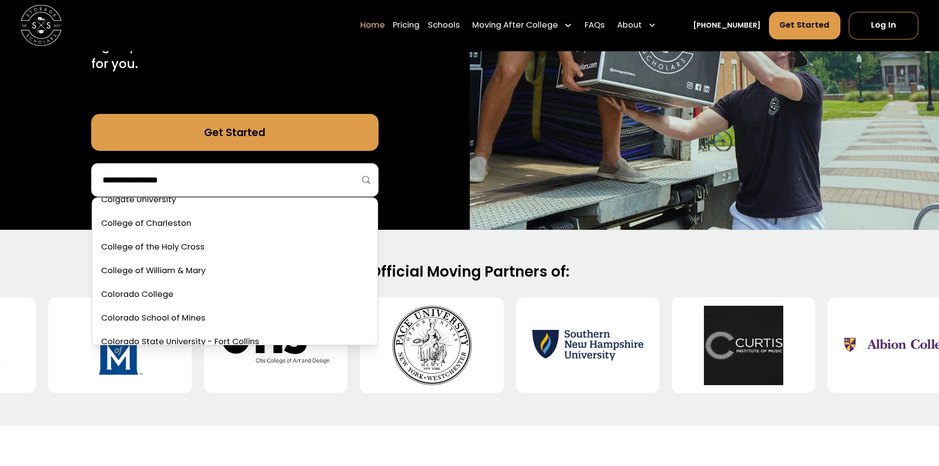 This screenshot has width=939, height=466. Describe the element at coordinates (432, 345) in the screenshot. I see `img: Pace University - Pleasantville` at that location.